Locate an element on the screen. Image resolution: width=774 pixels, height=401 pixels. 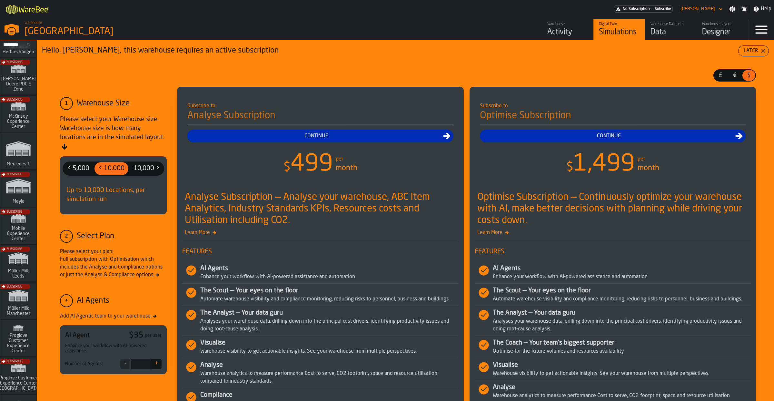
div: Data is located at coordinates (671, 32).